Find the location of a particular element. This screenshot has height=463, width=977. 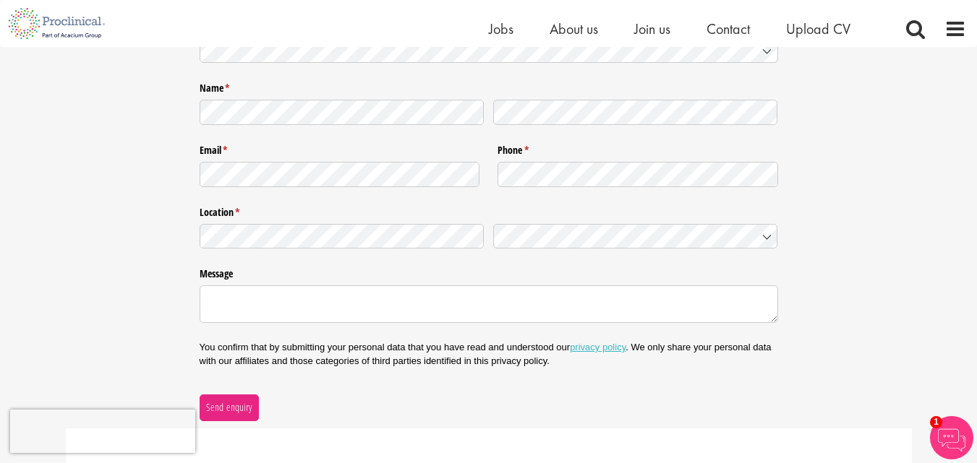

a: Join us is located at coordinates (652, 29).